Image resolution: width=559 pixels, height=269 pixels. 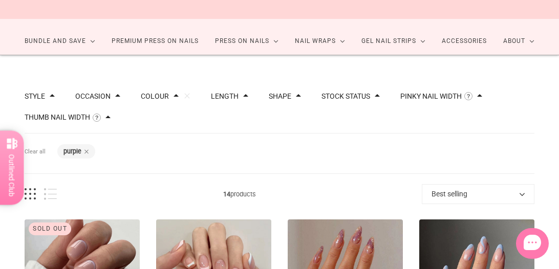 What do you see at coordinates (346, 96) in the screenshot?
I see `button: Filter by Stock status` at bounding box center [346, 96].